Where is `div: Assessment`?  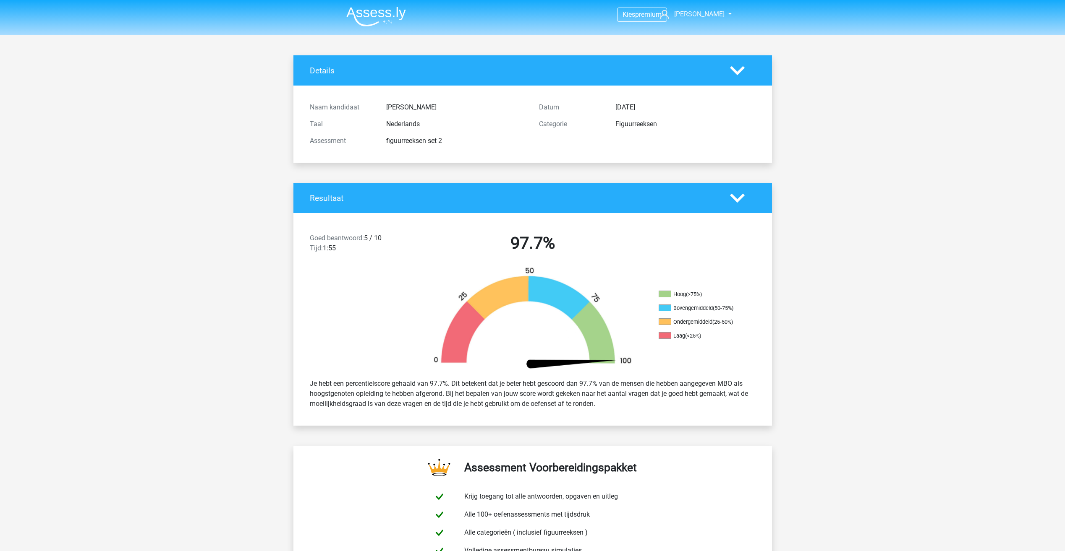 div: Assessment is located at coordinates (342, 141).